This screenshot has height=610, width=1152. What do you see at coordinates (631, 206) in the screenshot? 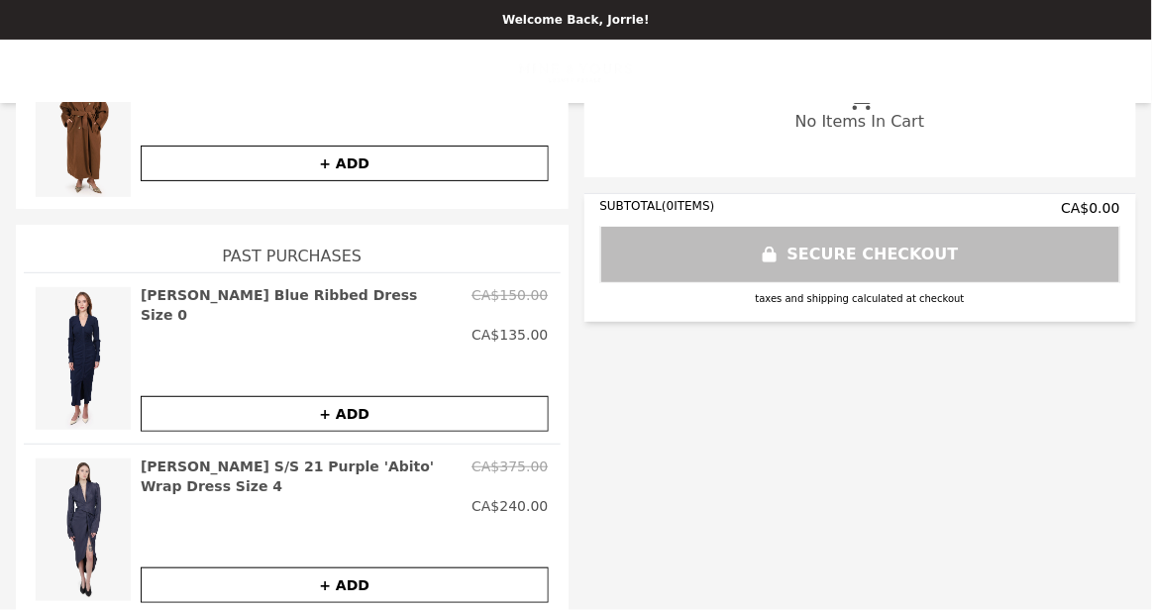
I see `span: SUBTOTAL` at bounding box center [631, 206].